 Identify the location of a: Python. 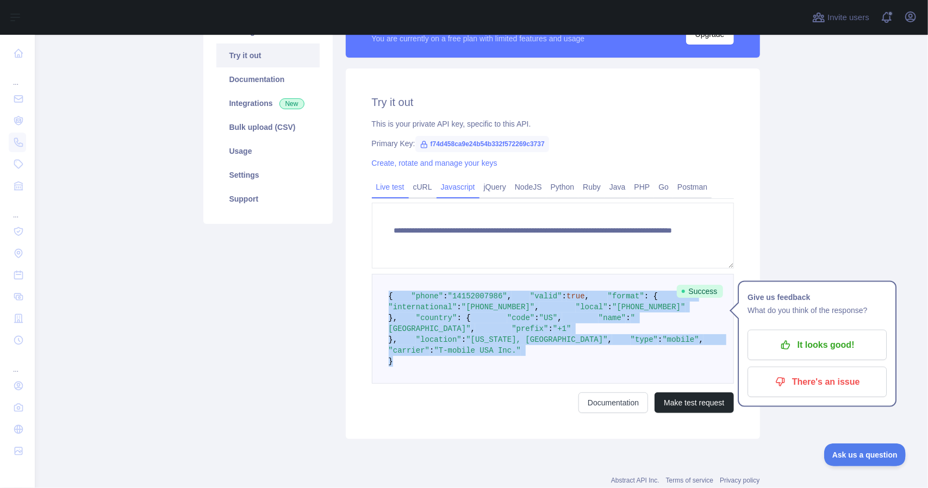
(563, 187).